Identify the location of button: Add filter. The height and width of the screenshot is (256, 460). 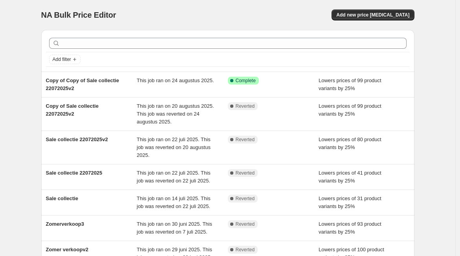
(65, 59).